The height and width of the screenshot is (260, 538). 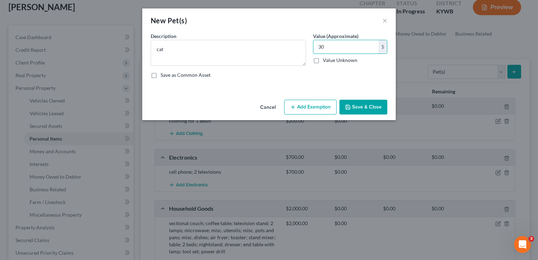 What do you see at coordinates (363, 107) in the screenshot?
I see `button: Save & Close` at bounding box center [363, 107].